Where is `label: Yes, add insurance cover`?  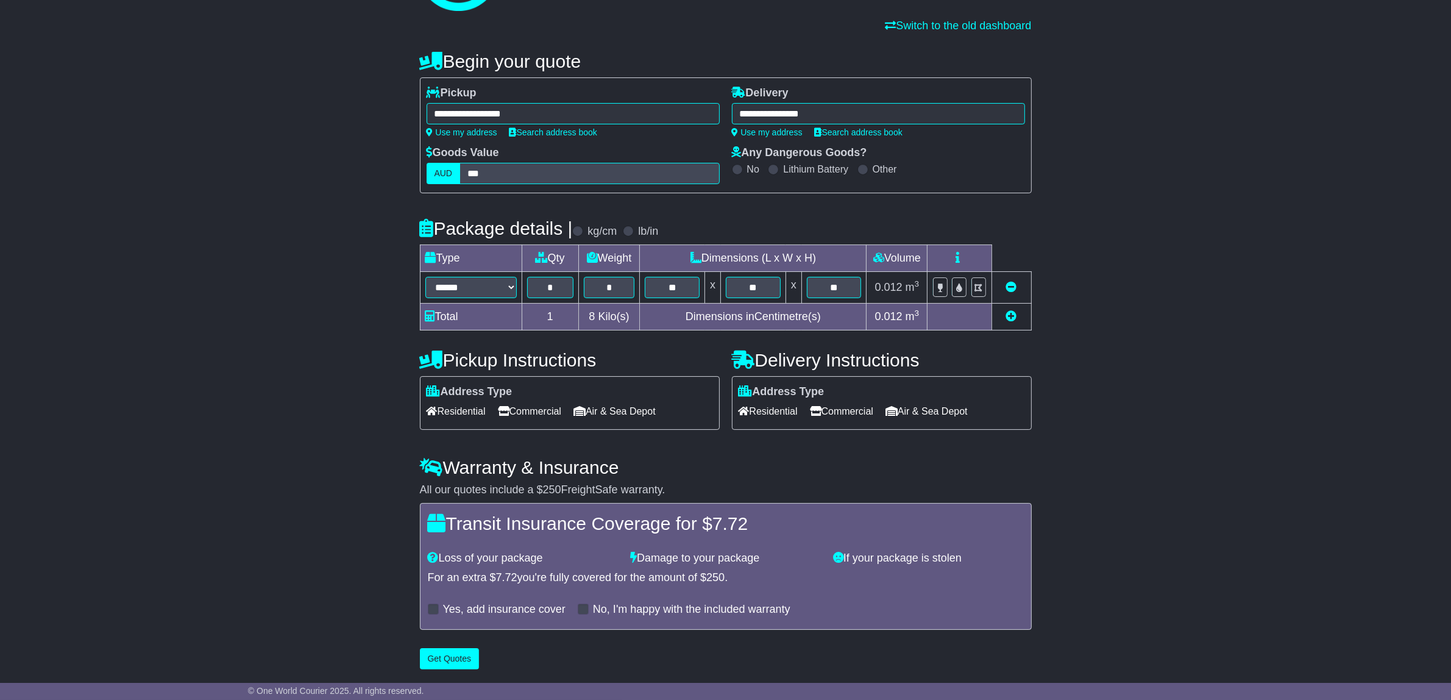
label: Yes, add insurance cover is located at coordinates (504, 610).